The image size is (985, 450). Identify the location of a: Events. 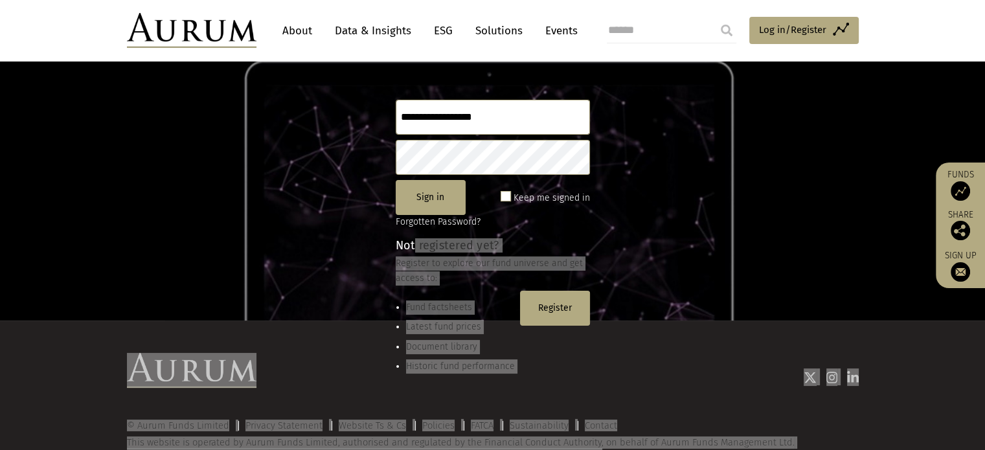
(558, 30).